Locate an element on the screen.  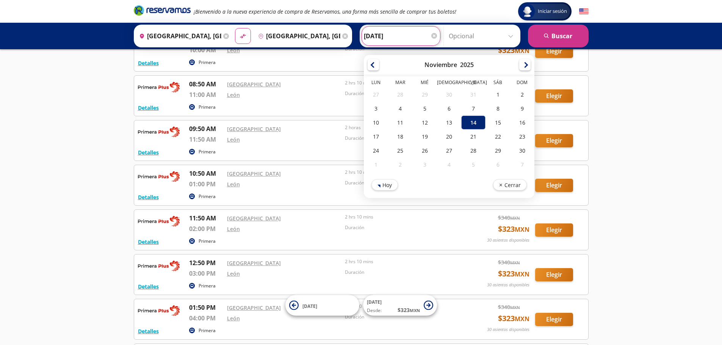
div: 24-Nov-25 is located at coordinates (376, 150).